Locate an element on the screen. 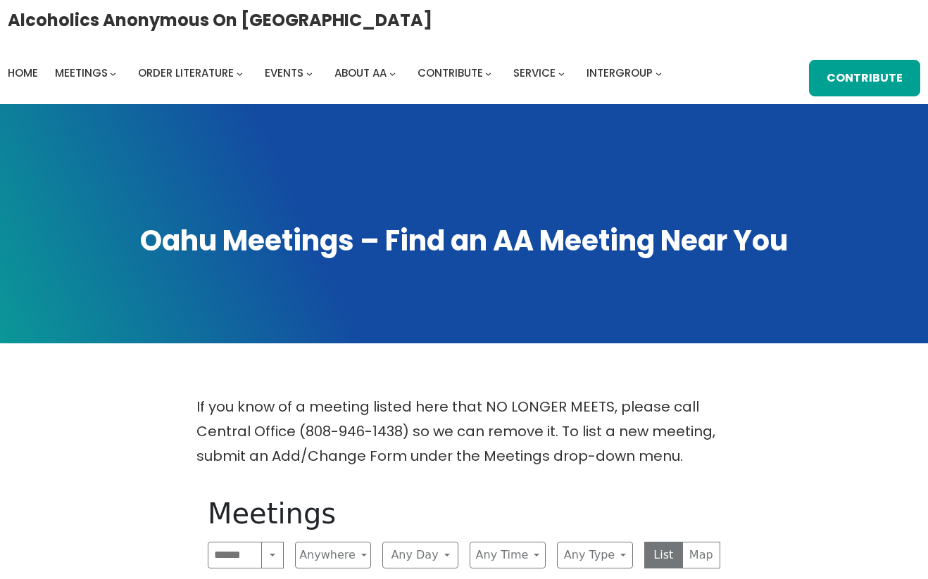 The image size is (928, 579). button: Search is located at coordinates (272, 555).